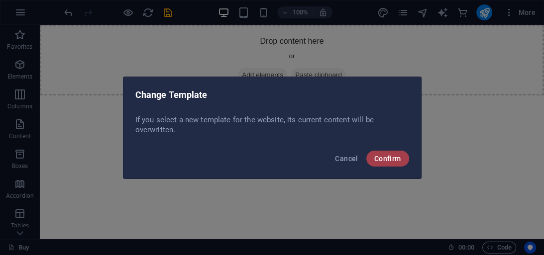  Describe the element at coordinates (272, 125) in the screenshot. I see `p: If you select a new template for the website, its current content will be overwritten.` at that location.